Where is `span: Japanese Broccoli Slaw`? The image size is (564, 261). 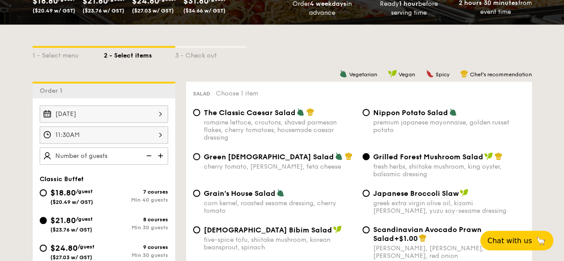 span: Japanese Broccoli Slaw is located at coordinates (416, 193).